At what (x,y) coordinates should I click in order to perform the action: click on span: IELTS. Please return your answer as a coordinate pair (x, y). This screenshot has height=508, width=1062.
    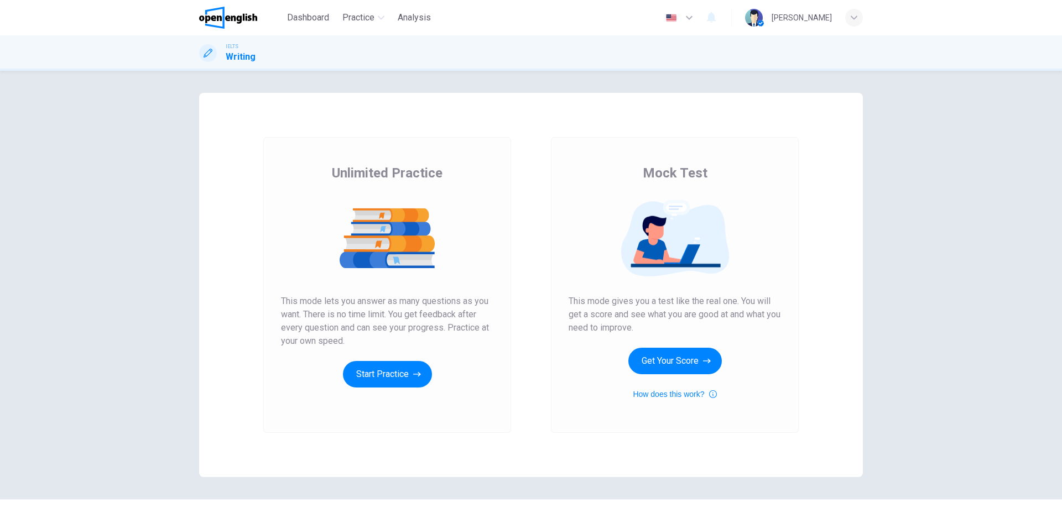
    Looking at the image, I should click on (232, 46).